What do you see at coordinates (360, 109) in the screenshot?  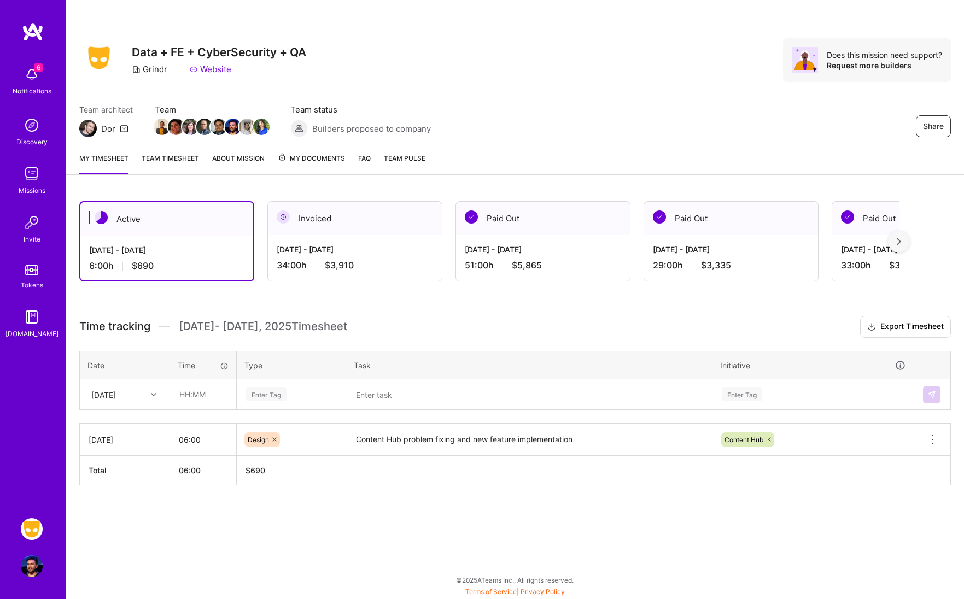 I see `span: Team status` at bounding box center [360, 109].